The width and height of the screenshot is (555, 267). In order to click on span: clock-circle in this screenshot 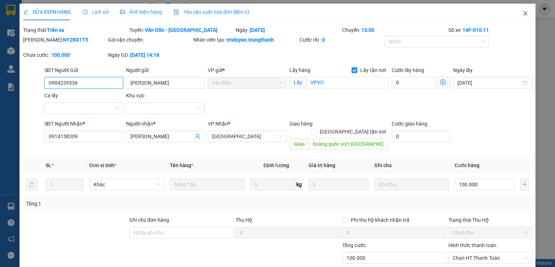, I will do `click(85, 12)`.